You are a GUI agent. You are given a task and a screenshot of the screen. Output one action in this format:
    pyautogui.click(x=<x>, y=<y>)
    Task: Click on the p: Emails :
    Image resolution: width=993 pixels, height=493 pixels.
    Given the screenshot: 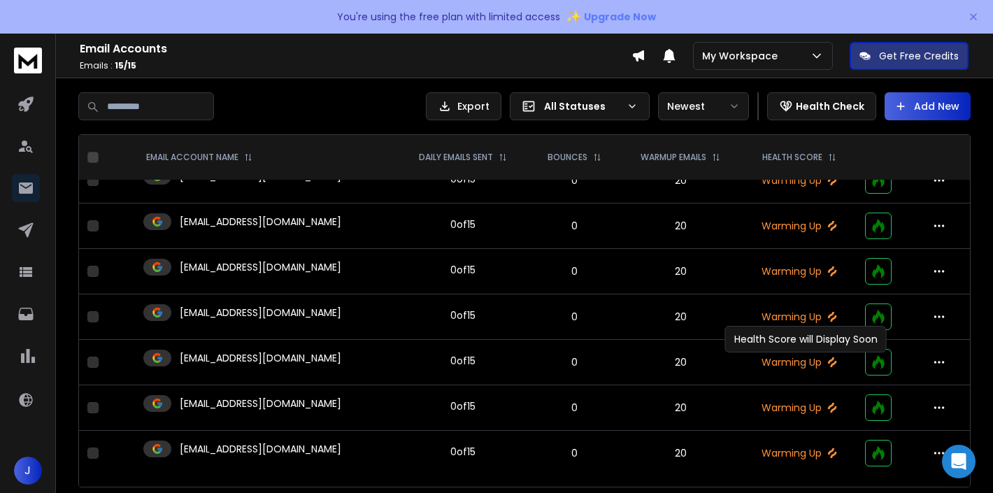 What is the action you would take?
    pyautogui.click(x=355, y=66)
    